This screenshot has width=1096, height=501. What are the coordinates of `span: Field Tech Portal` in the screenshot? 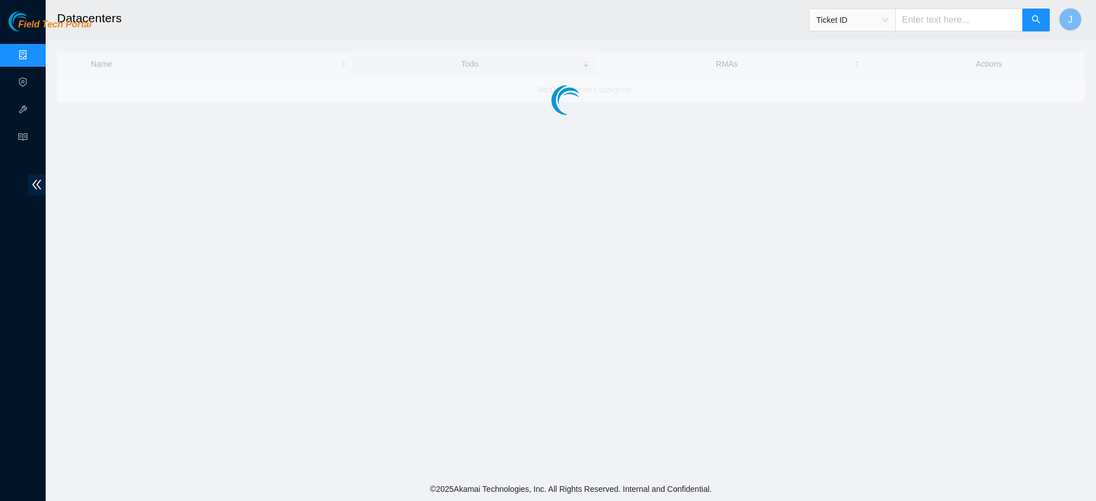 It's located at (55, 25).